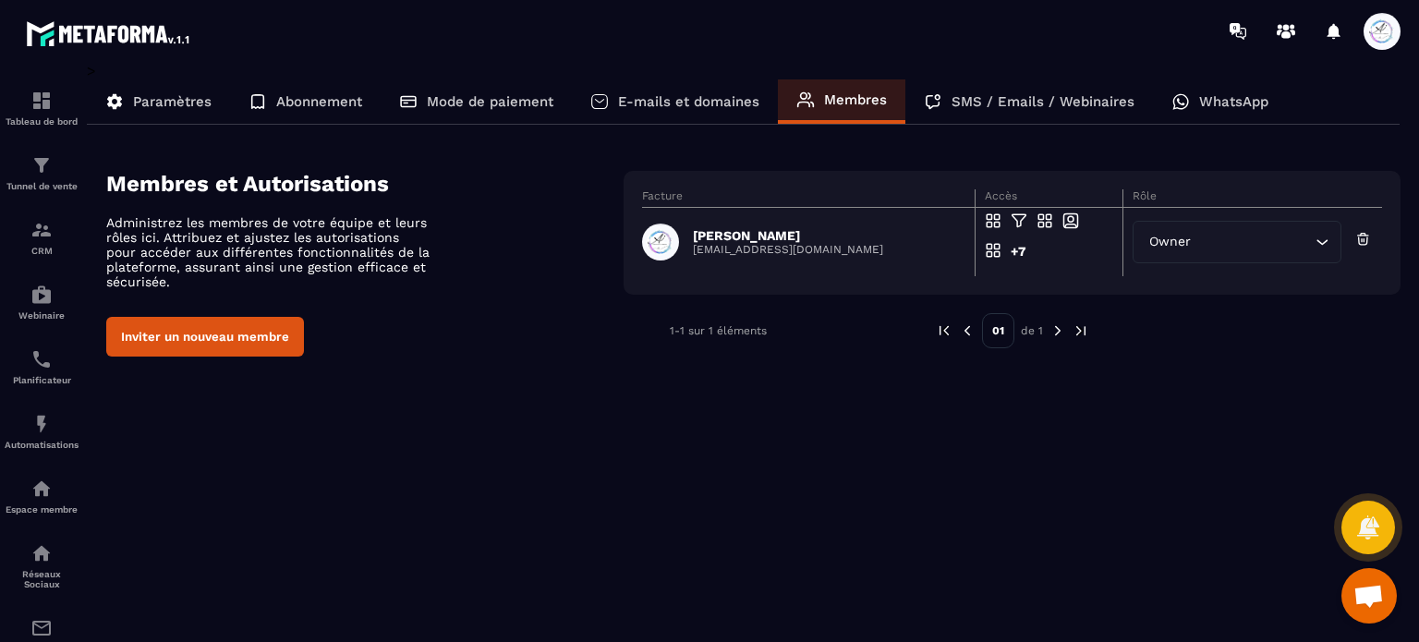 Image resolution: width=1419 pixels, height=642 pixels. Describe the element at coordinates (205, 336) in the screenshot. I see `button: Inviter un nouveau membre` at that location.